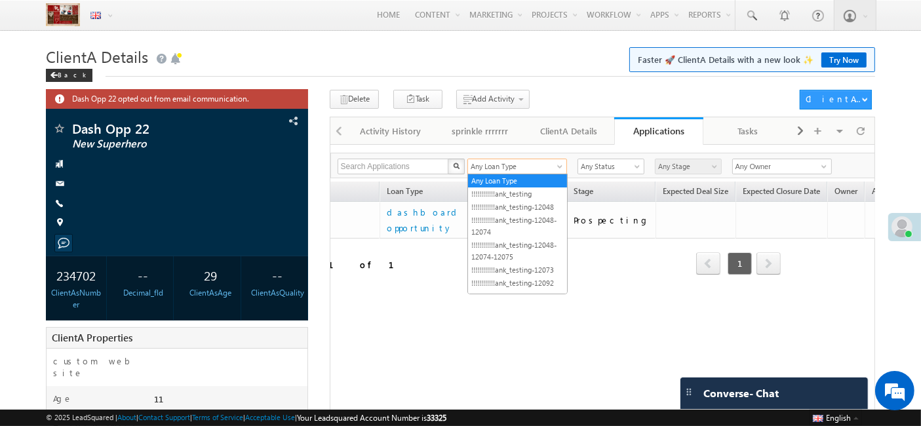  Describe the element at coordinates (39, 77) in the screenshot. I see `img: d_60004797649_company_0_60004797649` at that location.